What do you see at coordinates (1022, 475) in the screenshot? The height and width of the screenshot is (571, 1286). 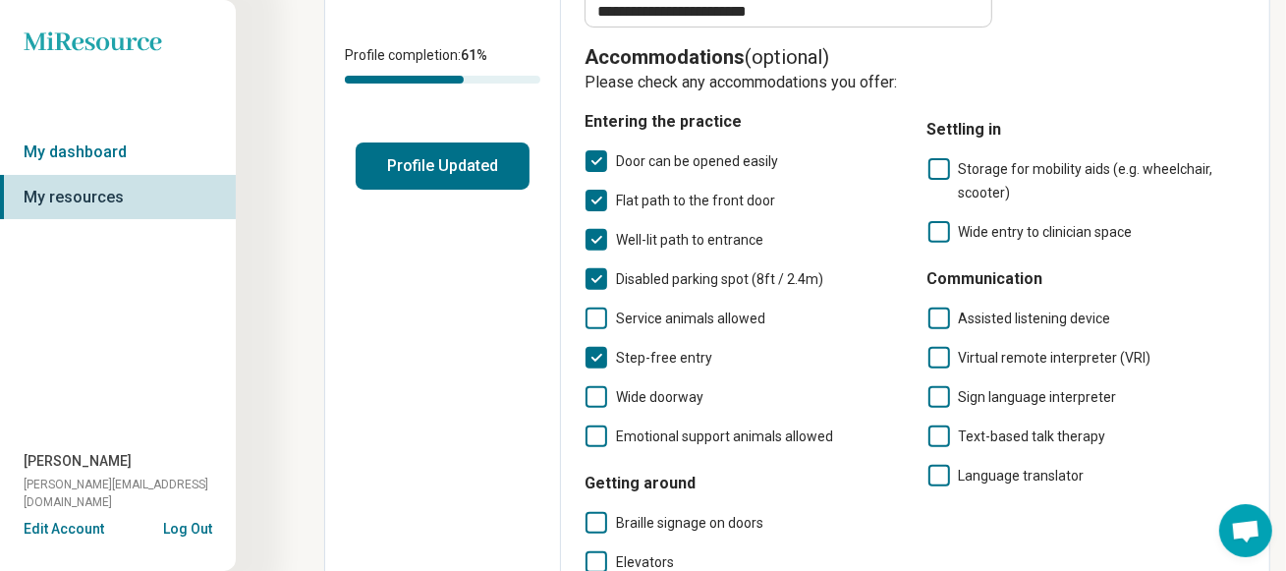 I see `span: Language translator` at bounding box center [1022, 475].